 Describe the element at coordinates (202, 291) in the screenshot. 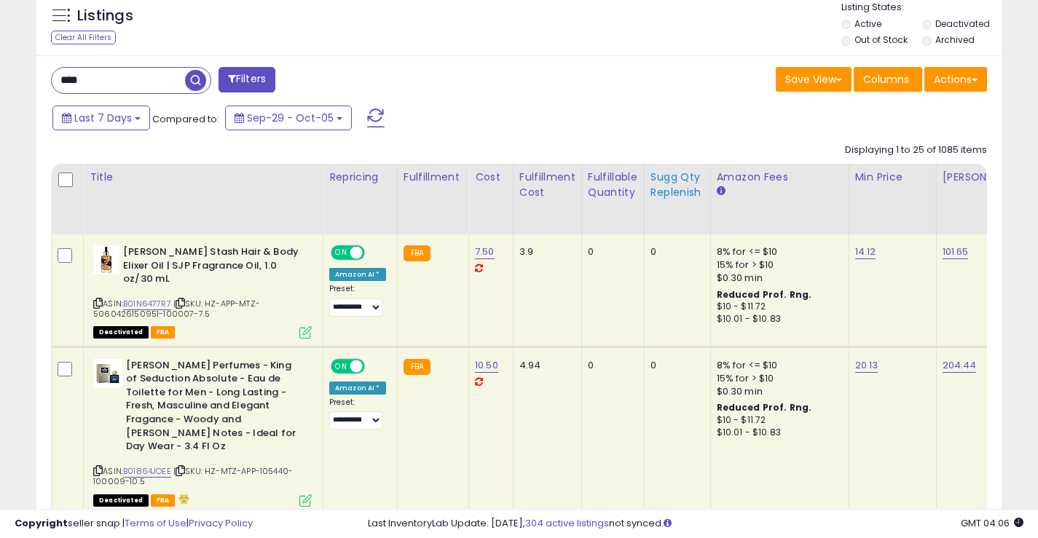

I see `div: ASIN:` at that location.